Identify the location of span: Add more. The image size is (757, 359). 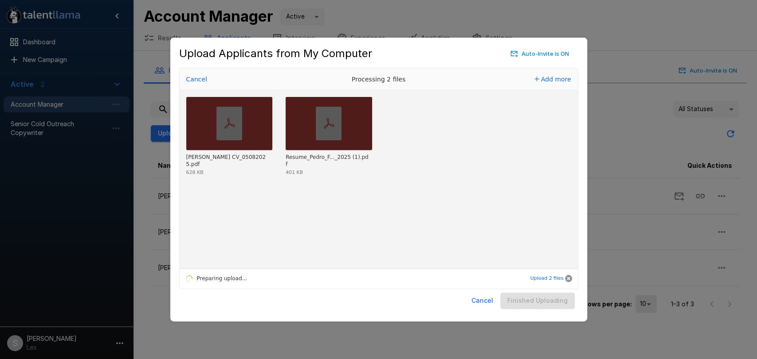
(556, 79).